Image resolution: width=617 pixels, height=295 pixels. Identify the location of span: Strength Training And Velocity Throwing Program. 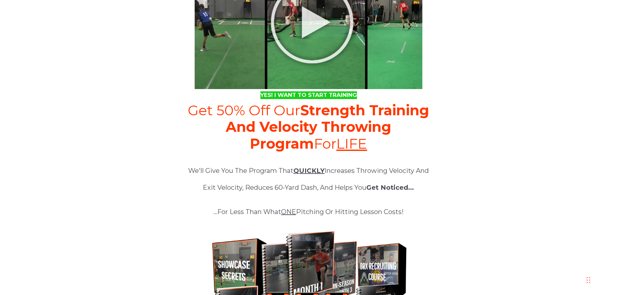
(327, 127).